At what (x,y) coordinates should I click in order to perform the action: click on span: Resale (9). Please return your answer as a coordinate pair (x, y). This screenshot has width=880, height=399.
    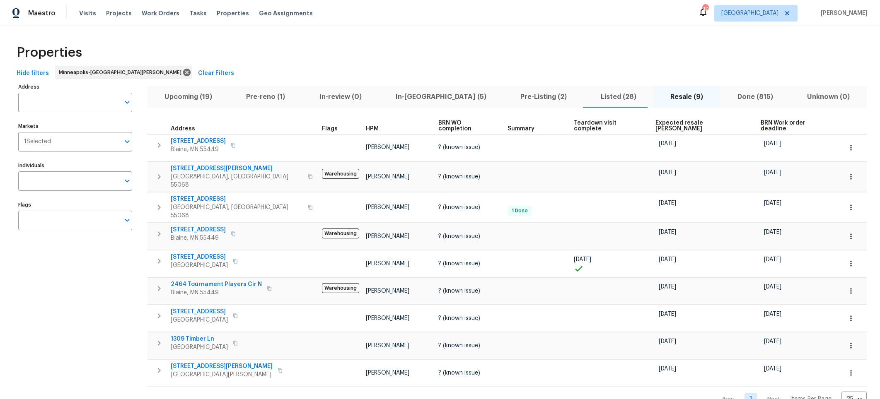
    Looking at the image, I should click on (687, 97).